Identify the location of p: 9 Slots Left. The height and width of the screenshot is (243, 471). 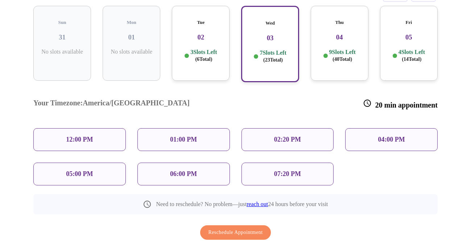
(342, 55).